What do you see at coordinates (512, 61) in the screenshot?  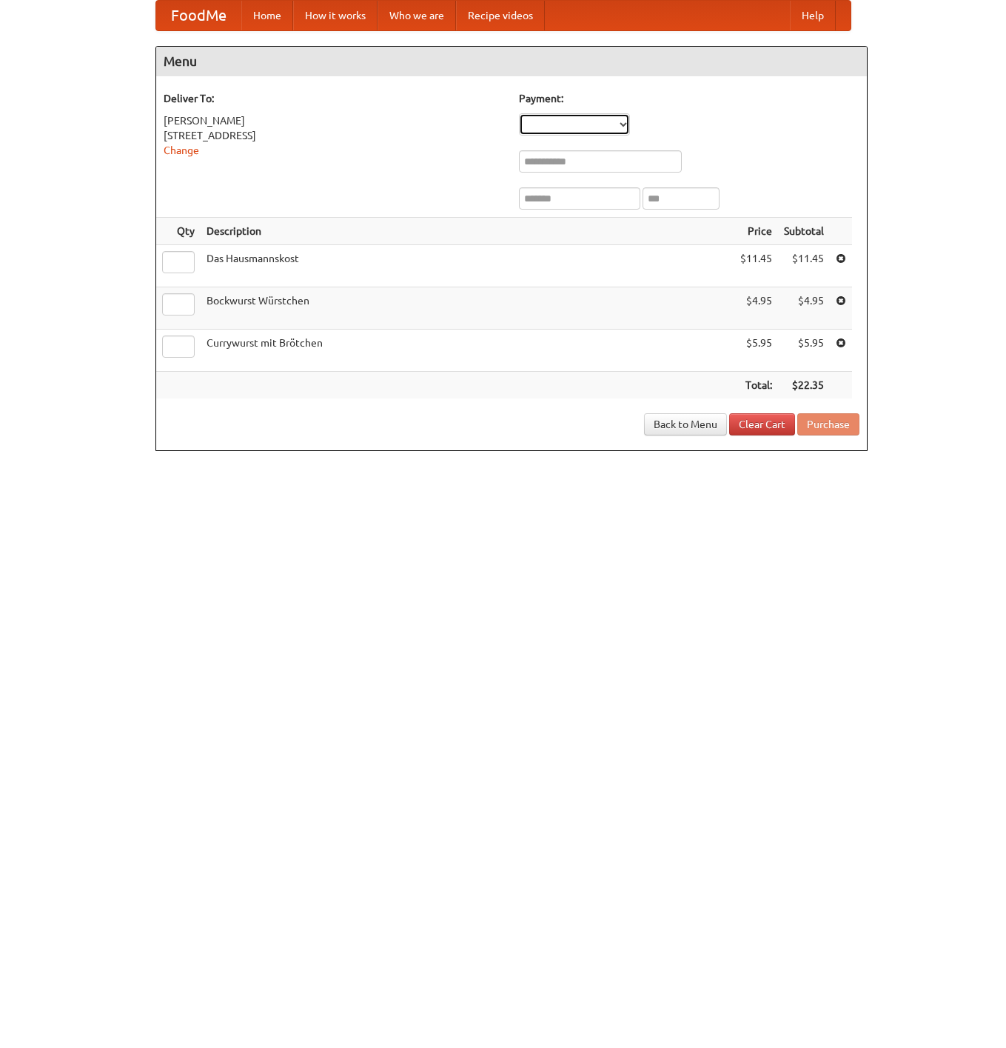 I see `h4: Menu` at bounding box center [512, 61].